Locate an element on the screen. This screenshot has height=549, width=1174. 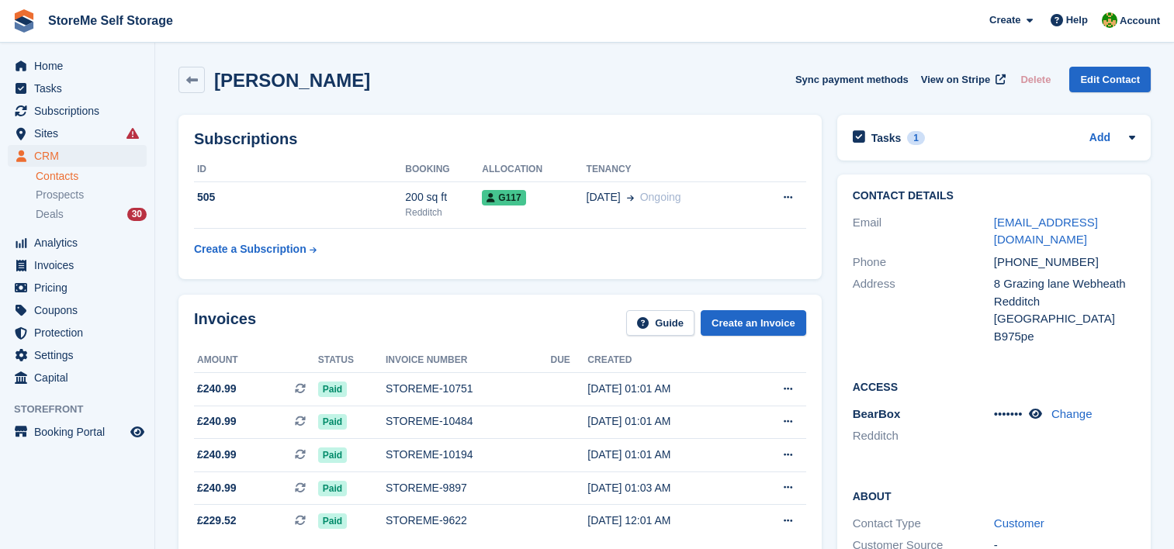
a: Change is located at coordinates (1071, 413).